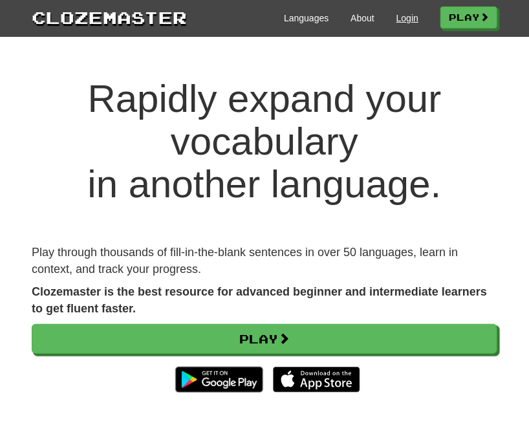 The image size is (529, 423). I want to click on a: Clozemaster, so click(109, 17).